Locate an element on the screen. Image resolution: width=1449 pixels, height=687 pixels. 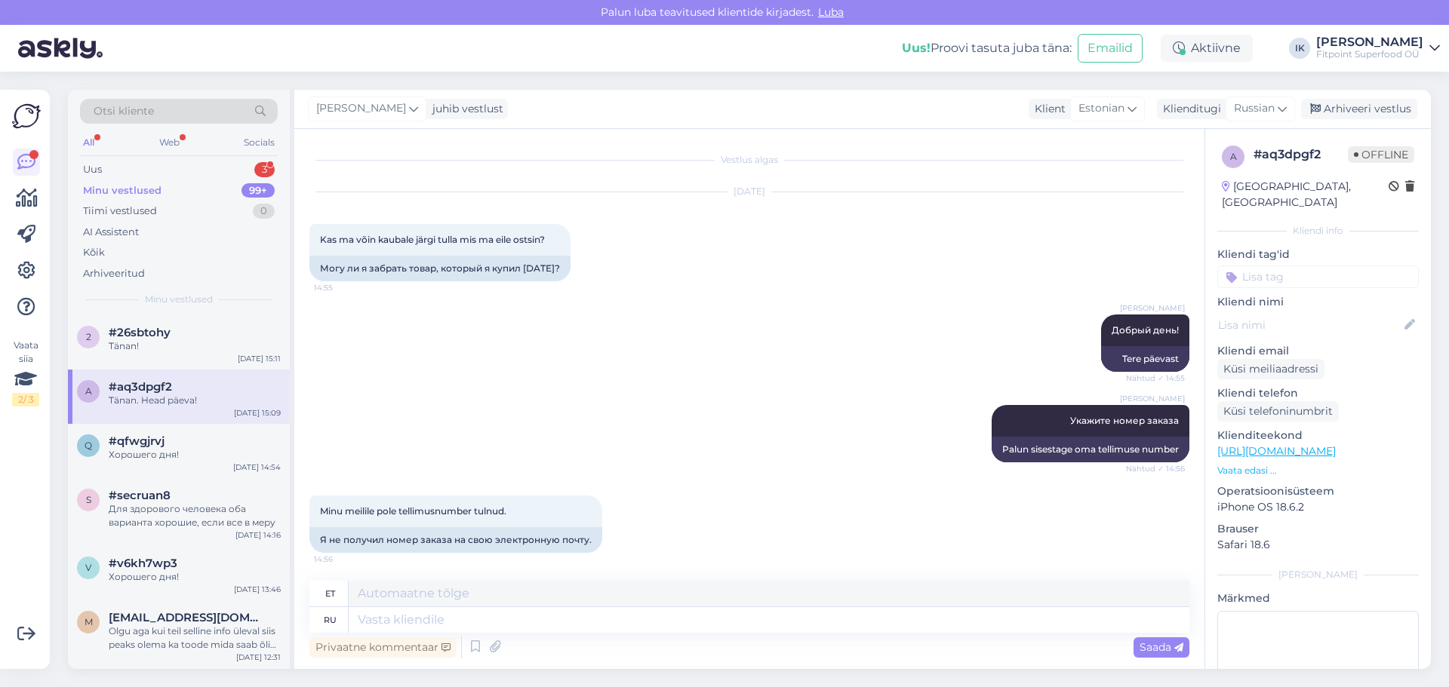
p: Märkmed is located at coordinates (1318, 598).